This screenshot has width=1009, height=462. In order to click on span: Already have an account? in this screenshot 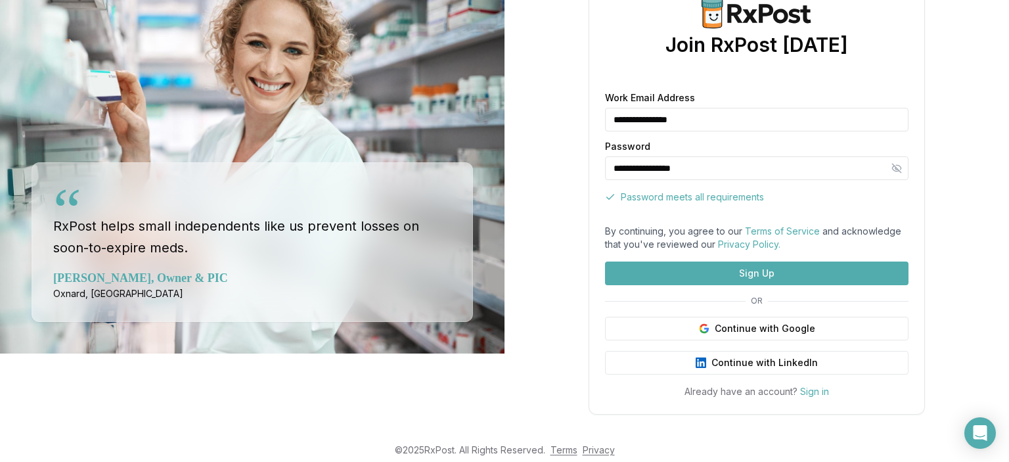, I will do `click(741, 391)`.